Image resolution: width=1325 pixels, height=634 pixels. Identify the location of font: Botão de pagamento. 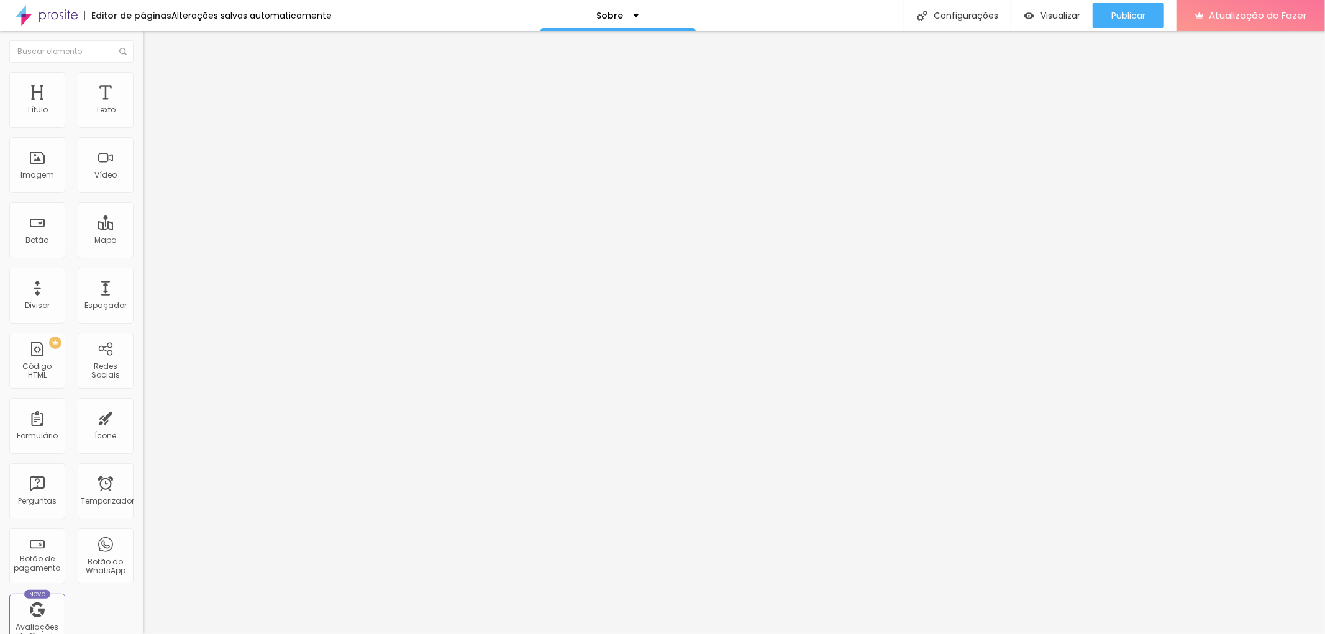
(37, 563).